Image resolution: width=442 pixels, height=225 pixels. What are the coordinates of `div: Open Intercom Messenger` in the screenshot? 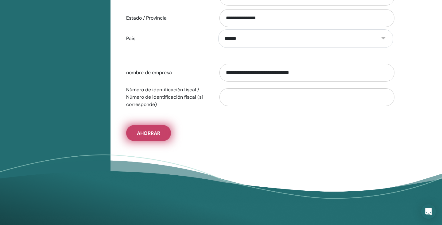 It's located at (428, 212).